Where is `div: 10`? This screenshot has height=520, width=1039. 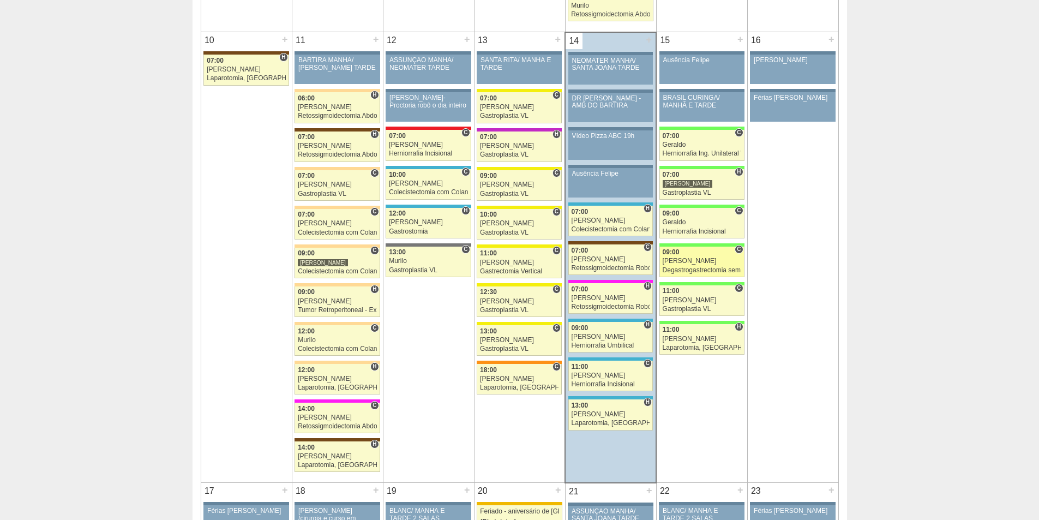
div: 10 is located at coordinates (209, 40).